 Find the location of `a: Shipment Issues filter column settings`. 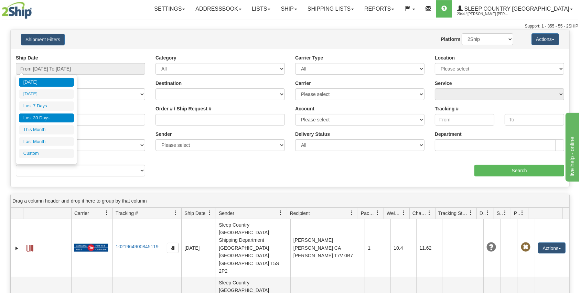

a: Shipment Issues filter column settings is located at coordinates (505, 213).